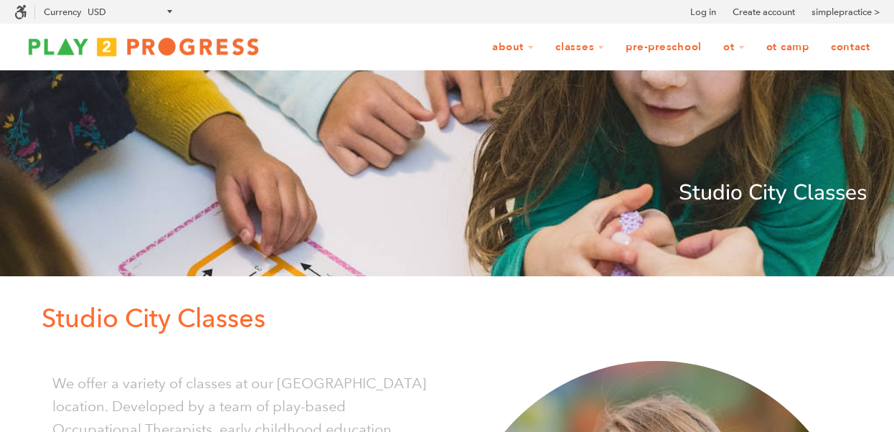  Describe the element at coordinates (788, 47) in the screenshot. I see `a: OT Camp` at that location.